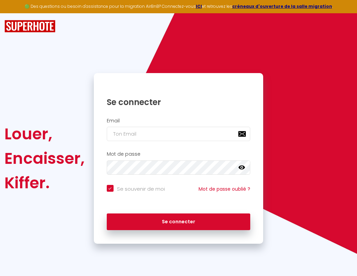 Image resolution: width=357 pixels, height=276 pixels. Describe the element at coordinates (199, 6) in the screenshot. I see `strong: ICI` at that location.